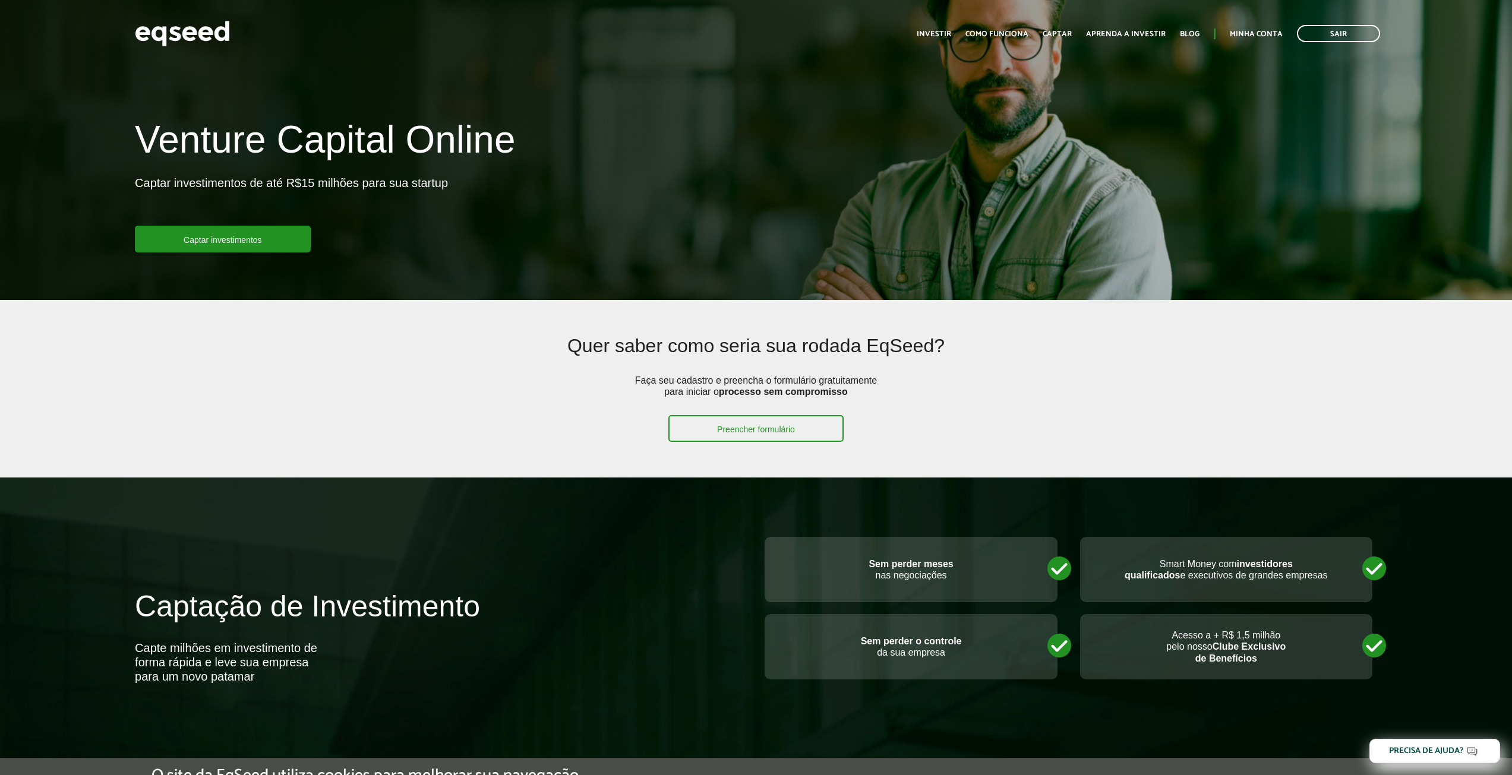 Image resolution: width=1512 pixels, height=775 pixels. I want to click on p: Smart Money com e executivos de grandes empresas, so click(1226, 570).